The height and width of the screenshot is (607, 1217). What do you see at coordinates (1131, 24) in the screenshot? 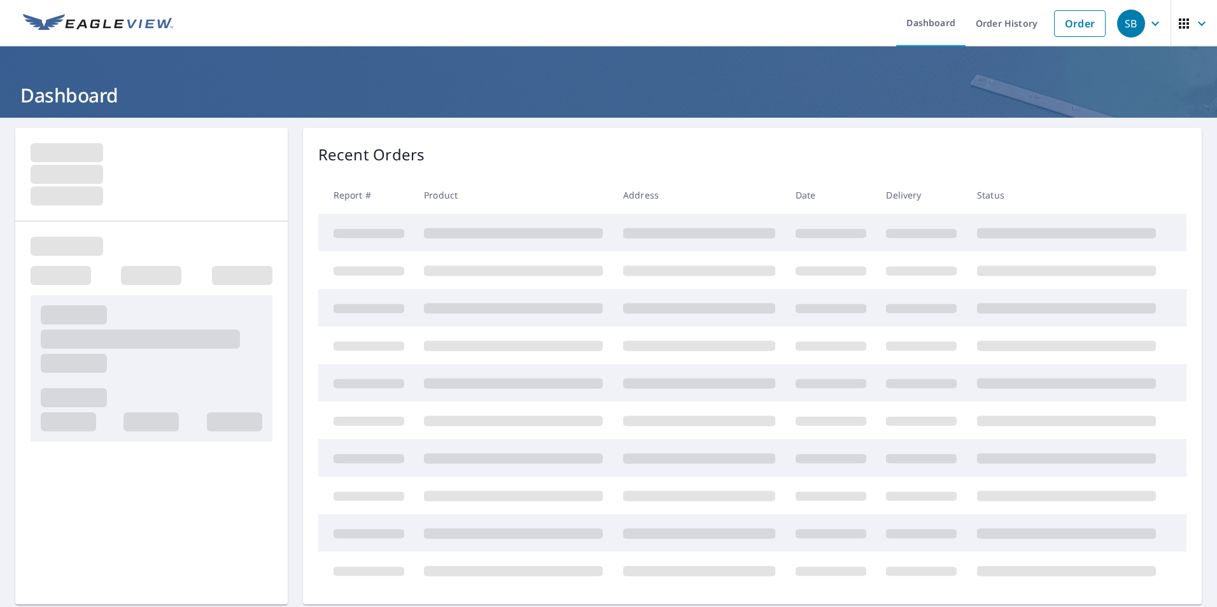
I see `div: SB` at bounding box center [1131, 24].